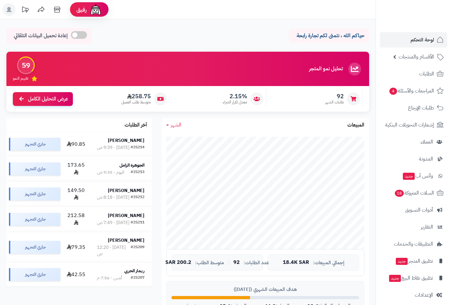 Image resolution: width=451 pixels, height=305 pixels. Describe the element at coordinates (413, 91) in the screenshot. I see `a: المراجعات والأسئلة4` at that location.